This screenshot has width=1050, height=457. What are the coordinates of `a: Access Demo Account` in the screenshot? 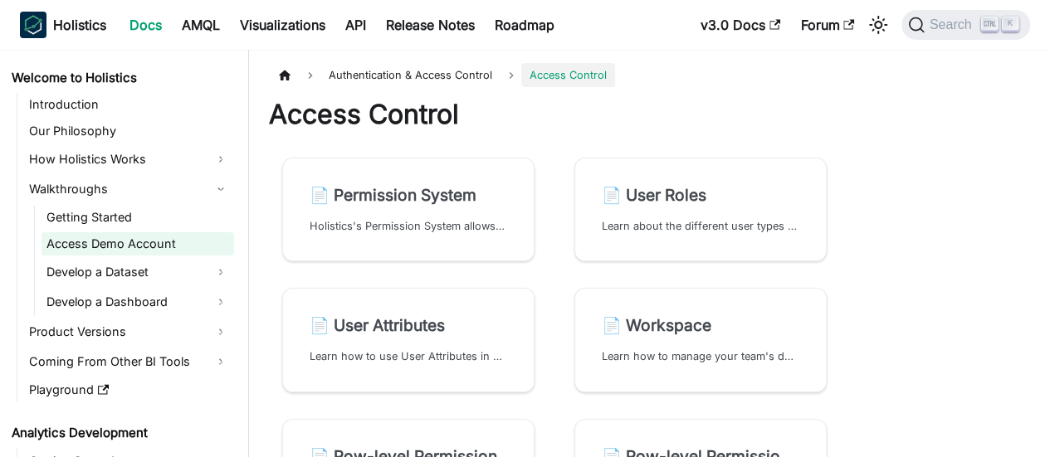 It's located at (138, 244).